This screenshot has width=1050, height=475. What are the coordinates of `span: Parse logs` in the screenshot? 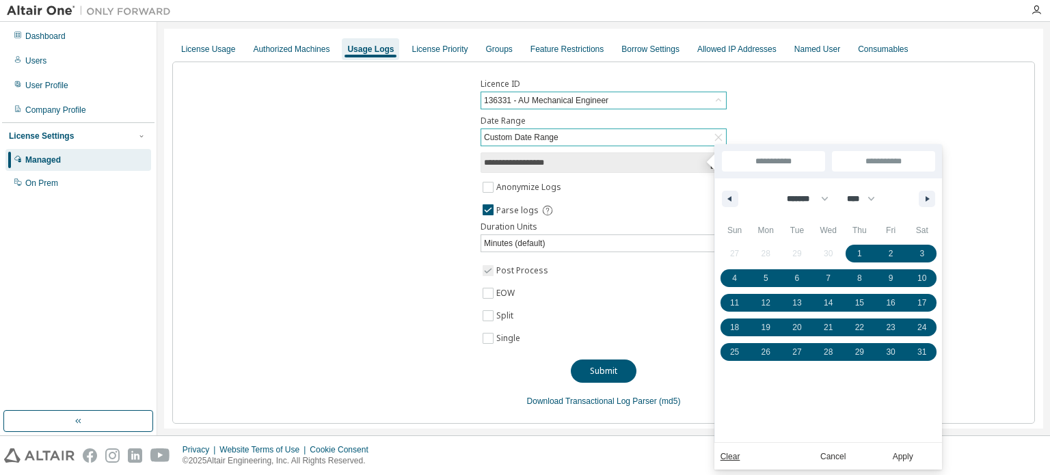 It's located at (517, 211).